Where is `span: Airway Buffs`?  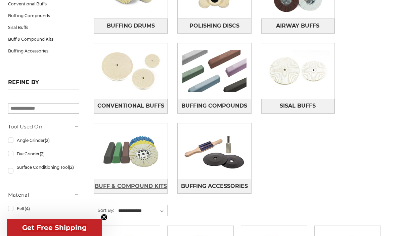 span: Airway Buffs is located at coordinates (297, 26).